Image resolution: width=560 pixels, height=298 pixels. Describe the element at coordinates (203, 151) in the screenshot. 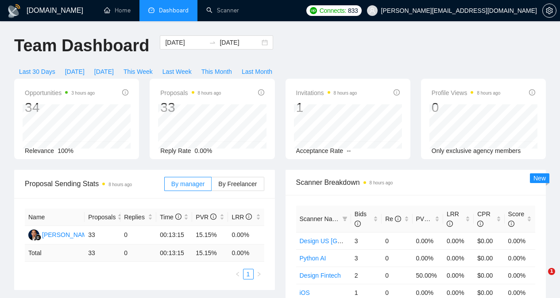

I see `span: 0.00%` at that location.